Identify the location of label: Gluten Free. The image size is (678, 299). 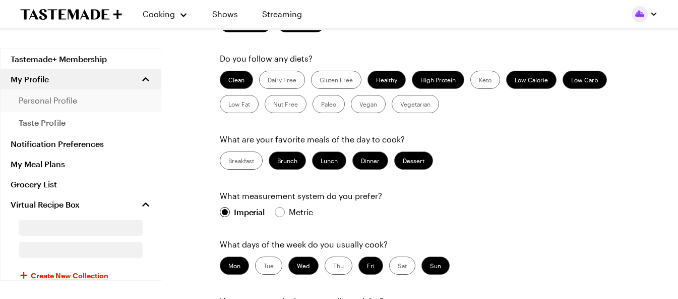
(336, 80).